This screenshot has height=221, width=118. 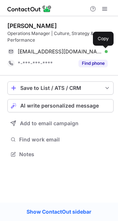 I want to click on img: ContactOut v5.3.10, so click(x=29, y=9).